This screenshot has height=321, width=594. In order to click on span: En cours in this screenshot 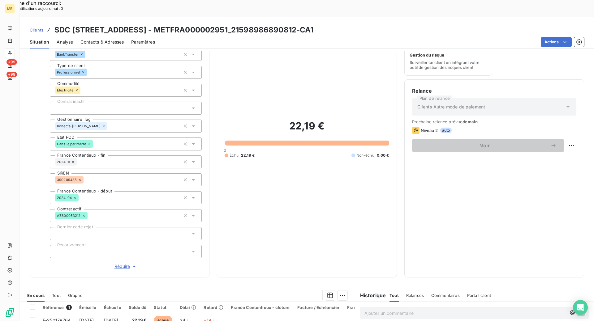, I will do `click(36, 296)`.